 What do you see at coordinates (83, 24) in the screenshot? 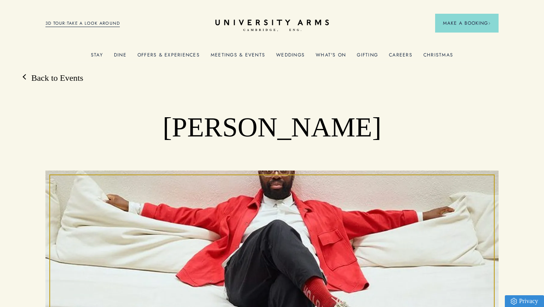
I see `a: 3D TOUR:TAKE A LOOK AROUND` at bounding box center [83, 24].